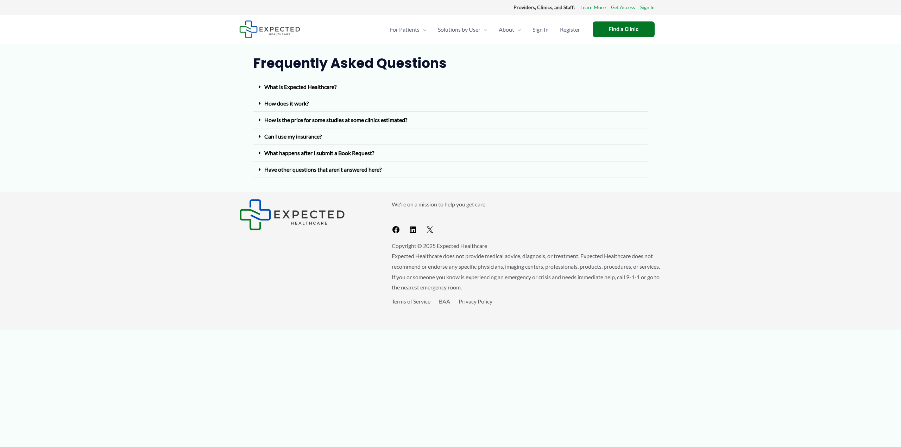 This screenshot has height=447, width=901. Describe the element at coordinates (450, 63) in the screenshot. I see `h2: Frequently Asked Questions` at that location.